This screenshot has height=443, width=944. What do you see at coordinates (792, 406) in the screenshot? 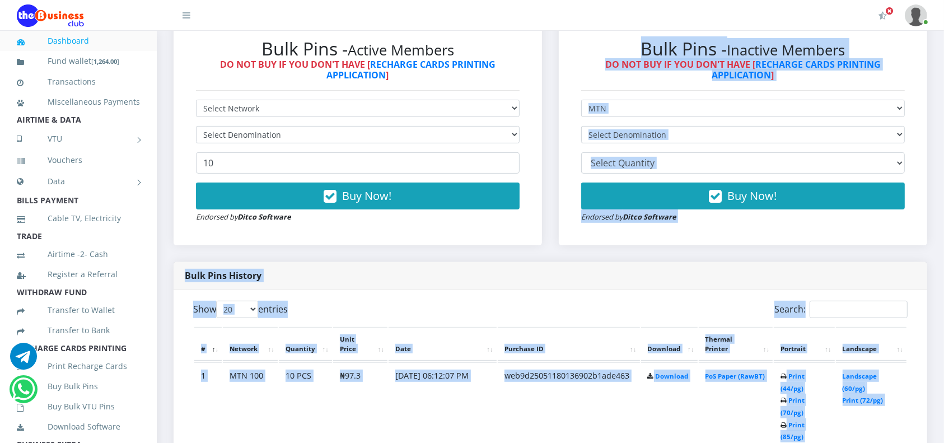
I see `a: Print (70/pg)` at bounding box center [792, 406].